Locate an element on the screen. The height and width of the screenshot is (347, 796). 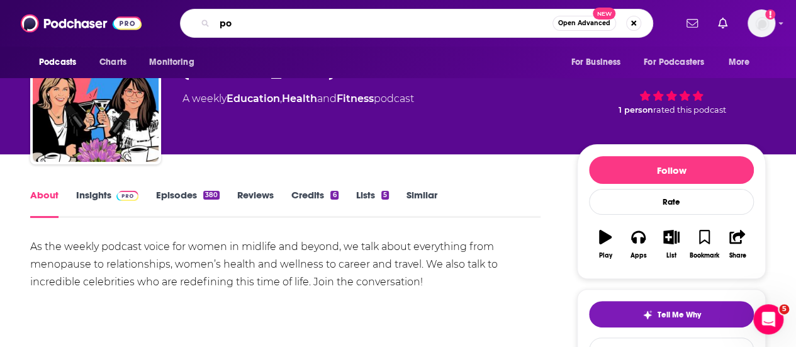
a: Education is located at coordinates (253, 98).